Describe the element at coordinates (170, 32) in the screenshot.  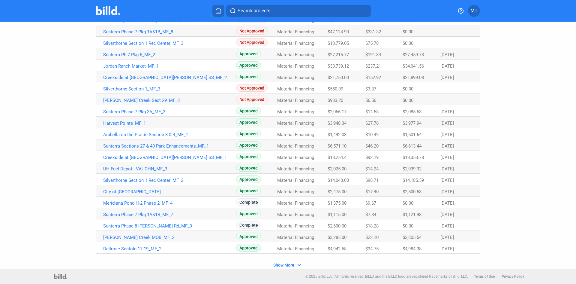
I see `a: Sunterra Phase 7 Pkg 1A&1B_MF_8` at that location.